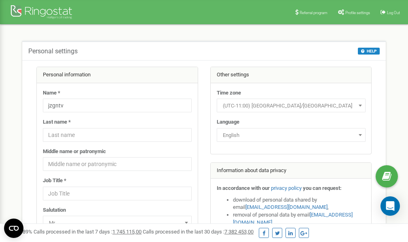  Describe the element at coordinates (286, 188) in the screenshot. I see `a: privacy policy` at that location.